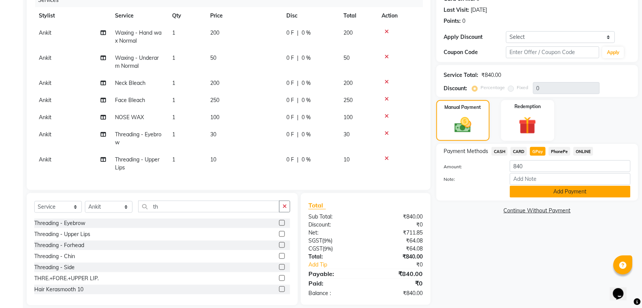  I want to click on span: CGST, so click(315, 248).